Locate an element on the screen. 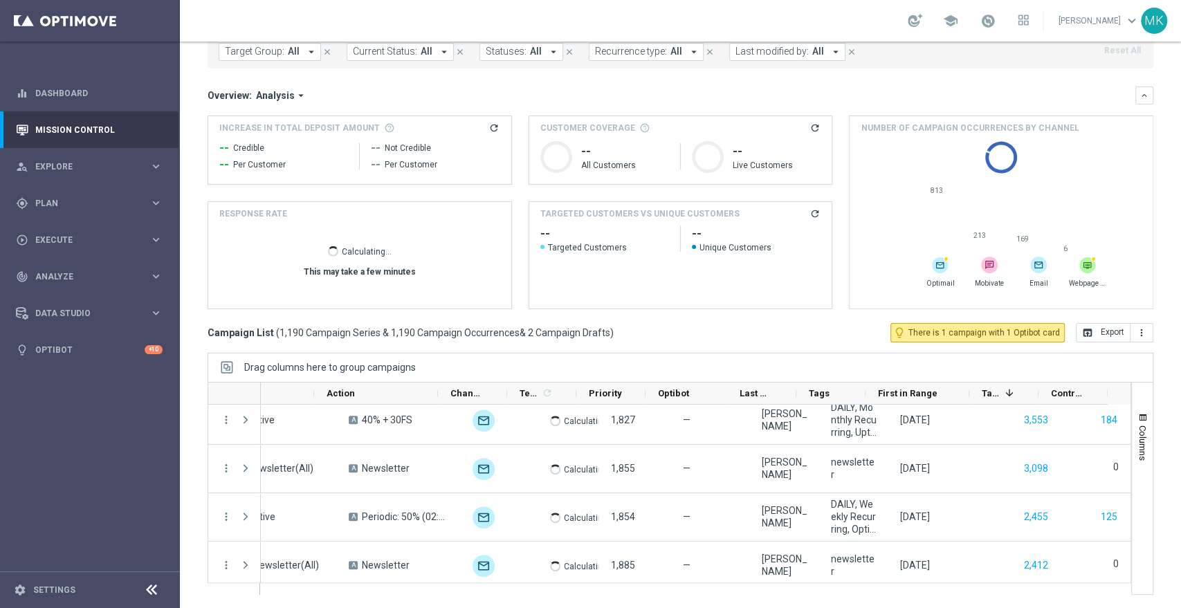 The image size is (1181, 608). img: email.svg is located at coordinates (1038, 265).